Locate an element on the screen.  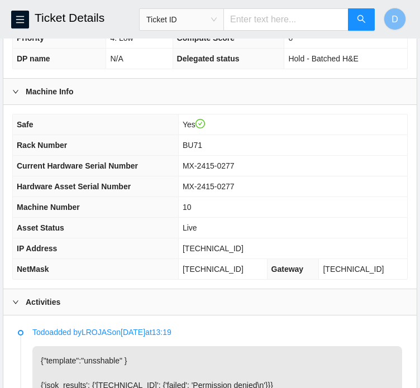
button: D is located at coordinates (395, 19).